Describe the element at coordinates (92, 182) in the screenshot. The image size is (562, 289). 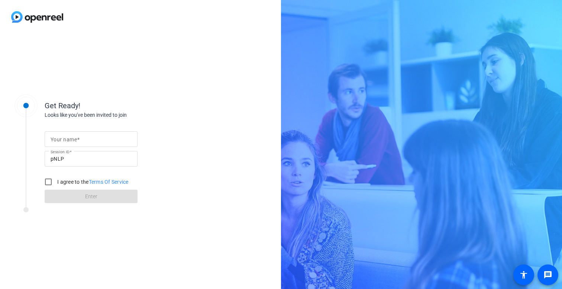
I see `label: I agree to the` at that location.